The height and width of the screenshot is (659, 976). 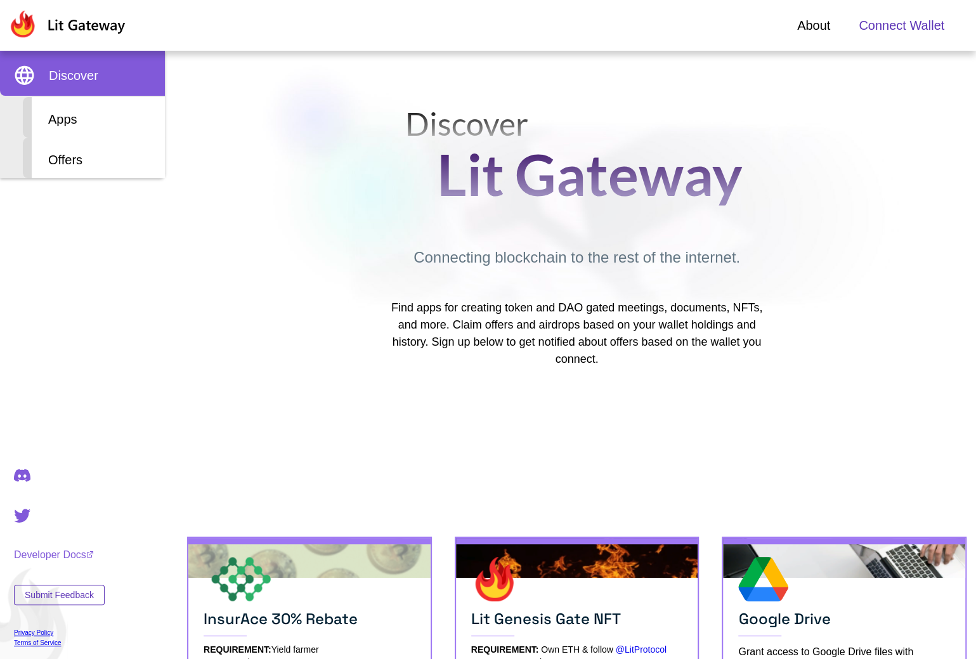 I want to click on a: @LitProtocol, so click(x=641, y=649).